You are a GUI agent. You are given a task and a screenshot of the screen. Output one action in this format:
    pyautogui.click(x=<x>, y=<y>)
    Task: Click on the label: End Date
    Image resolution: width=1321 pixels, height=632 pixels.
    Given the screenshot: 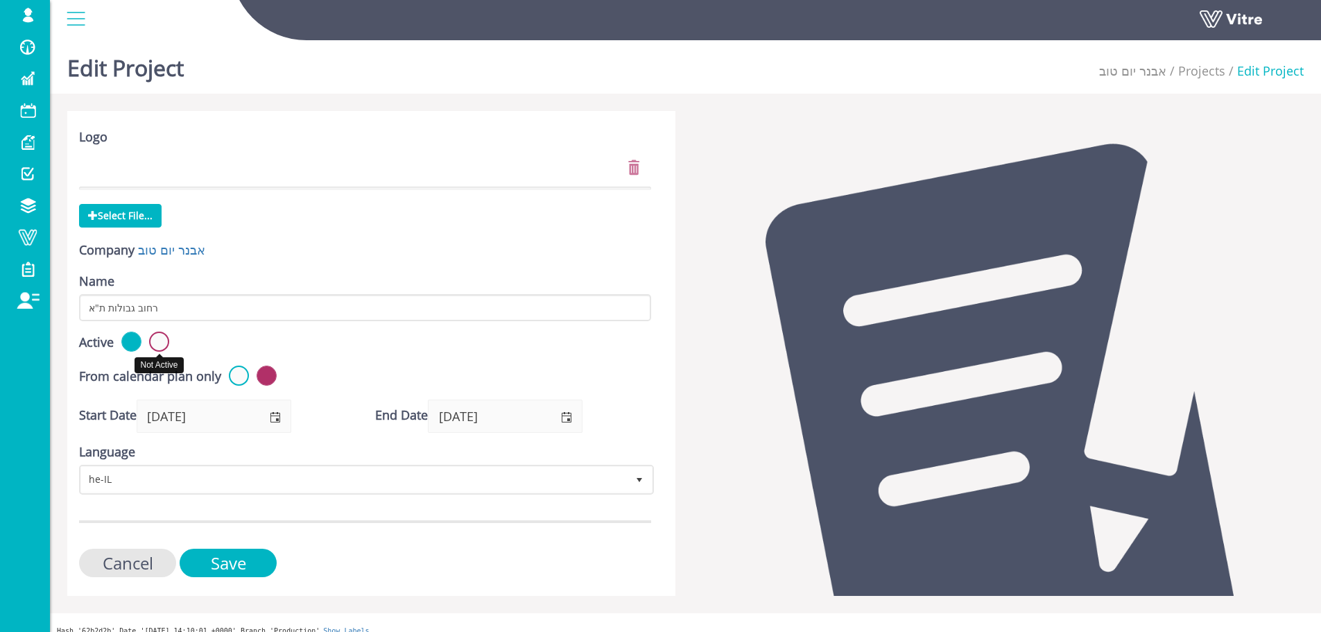 What is the action you would take?
    pyautogui.click(x=401, y=415)
    